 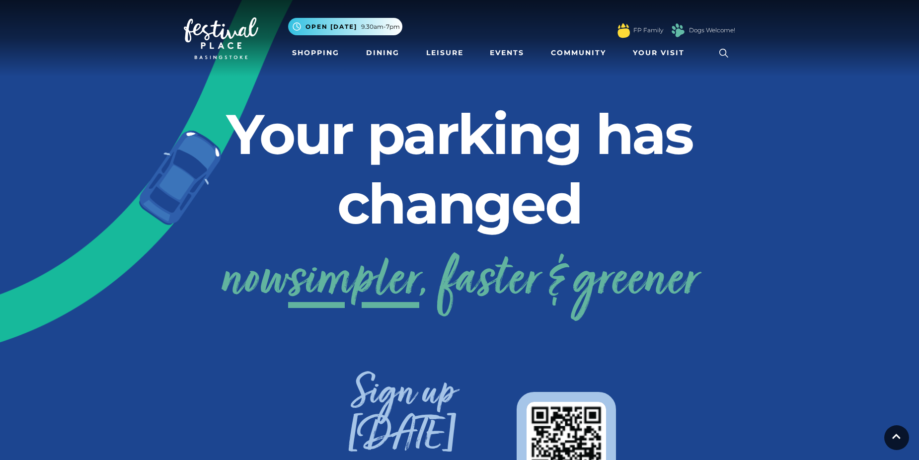 I want to click on a: Dining, so click(x=383, y=53).